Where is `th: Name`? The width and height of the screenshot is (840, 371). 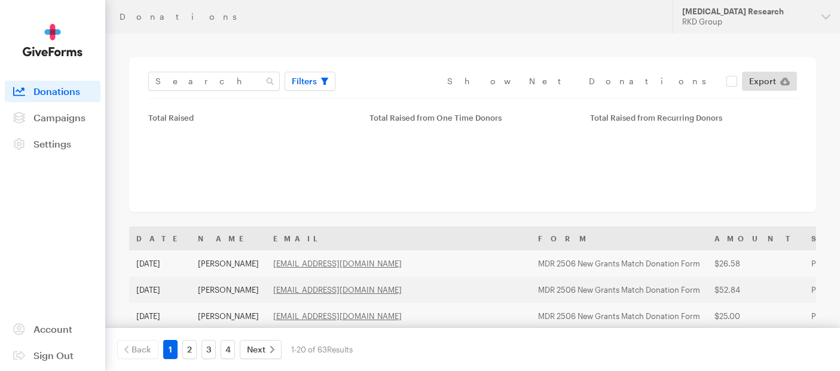
th: Name is located at coordinates (228, 239).